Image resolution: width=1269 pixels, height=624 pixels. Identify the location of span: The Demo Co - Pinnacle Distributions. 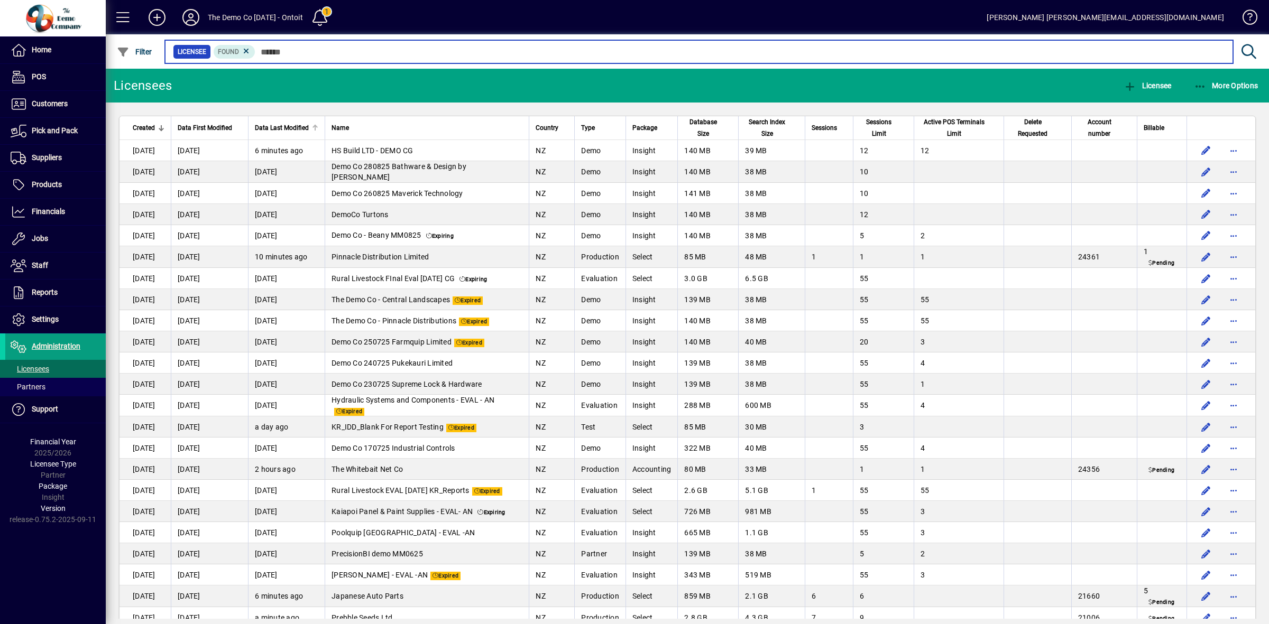
(394, 321).